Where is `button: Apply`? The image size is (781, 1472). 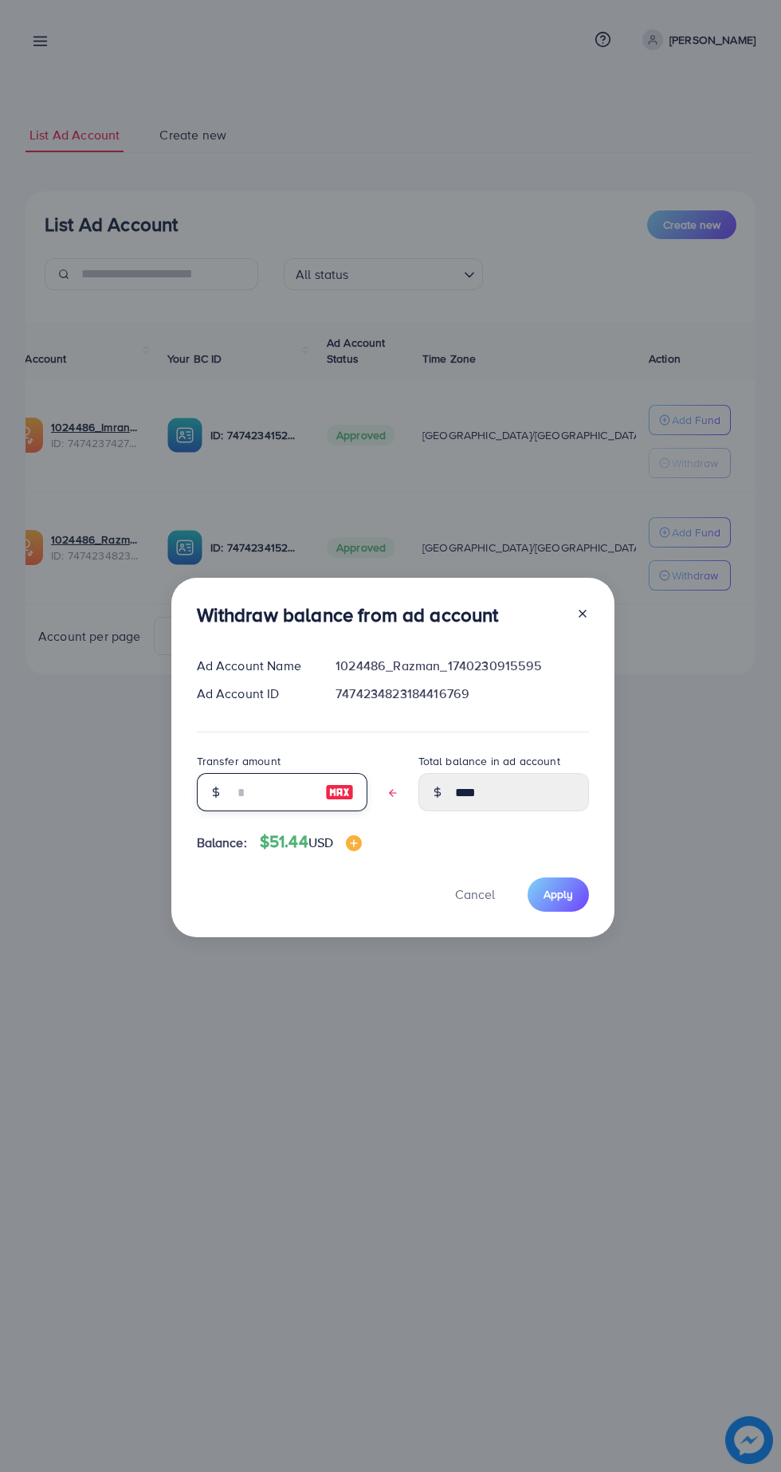
button: Apply is located at coordinates (558, 894).